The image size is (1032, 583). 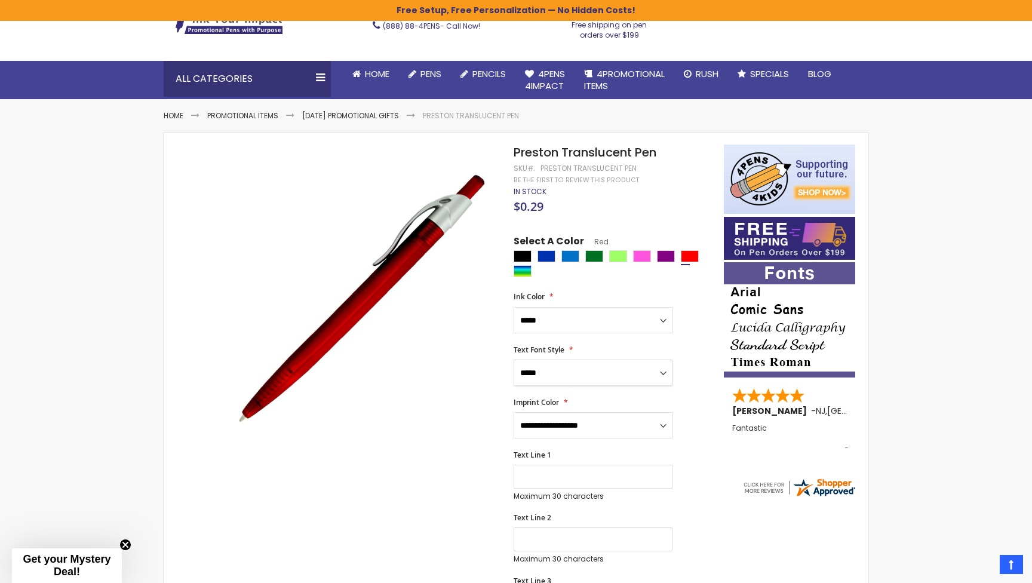 What do you see at coordinates (524, 168) in the screenshot?
I see `strong: SKU` at bounding box center [524, 168].